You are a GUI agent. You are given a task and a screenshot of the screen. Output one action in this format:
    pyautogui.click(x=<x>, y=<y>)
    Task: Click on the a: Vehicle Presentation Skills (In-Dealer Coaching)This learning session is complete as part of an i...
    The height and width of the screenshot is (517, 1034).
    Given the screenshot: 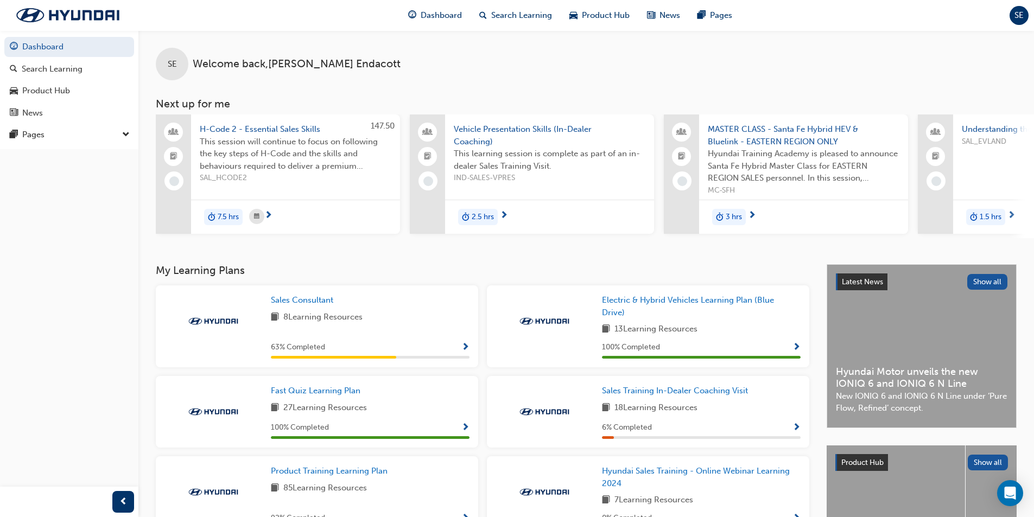 What is the action you would take?
    pyautogui.click(x=532, y=174)
    